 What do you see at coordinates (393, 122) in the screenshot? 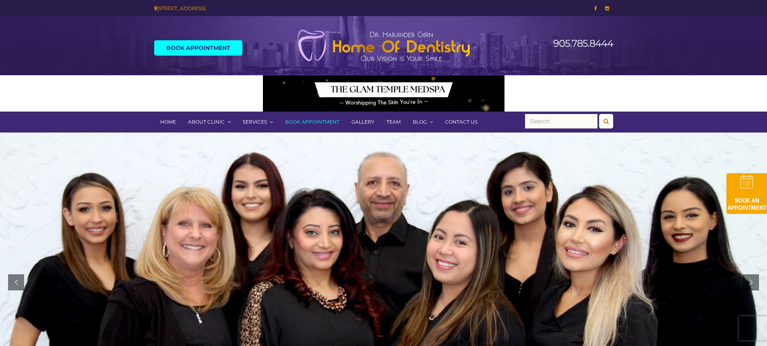
I see `a: Team` at bounding box center [393, 122].